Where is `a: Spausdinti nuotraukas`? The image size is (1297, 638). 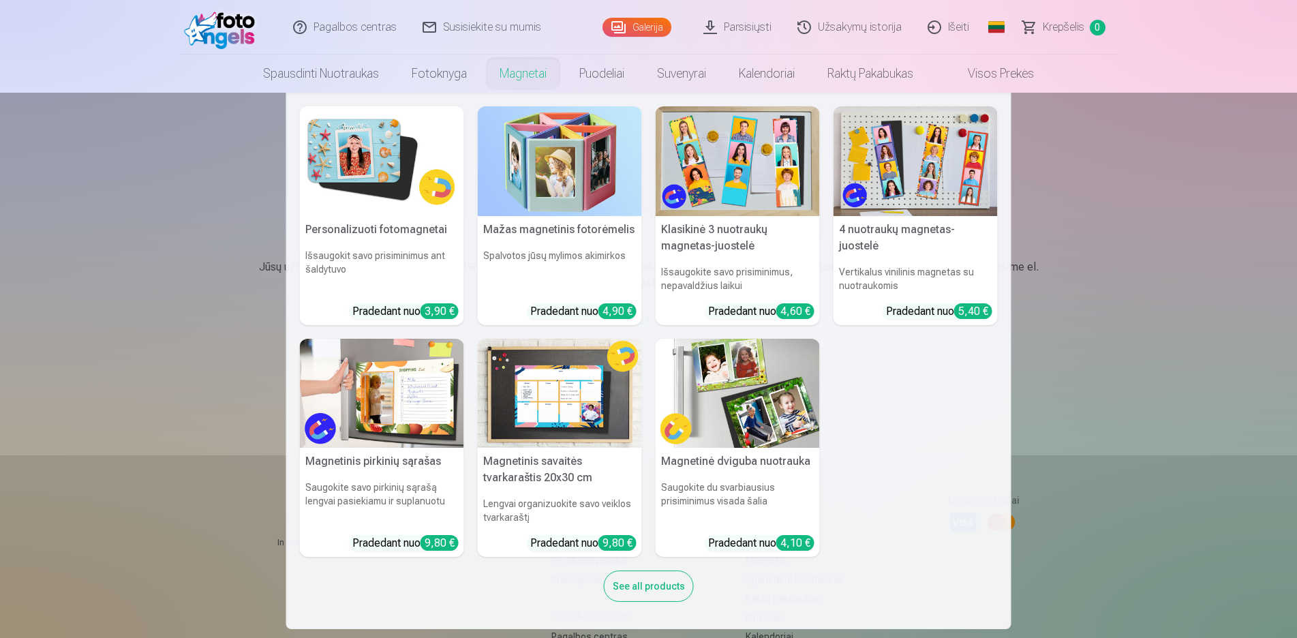 a: Spausdinti nuotraukas is located at coordinates (321, 74).